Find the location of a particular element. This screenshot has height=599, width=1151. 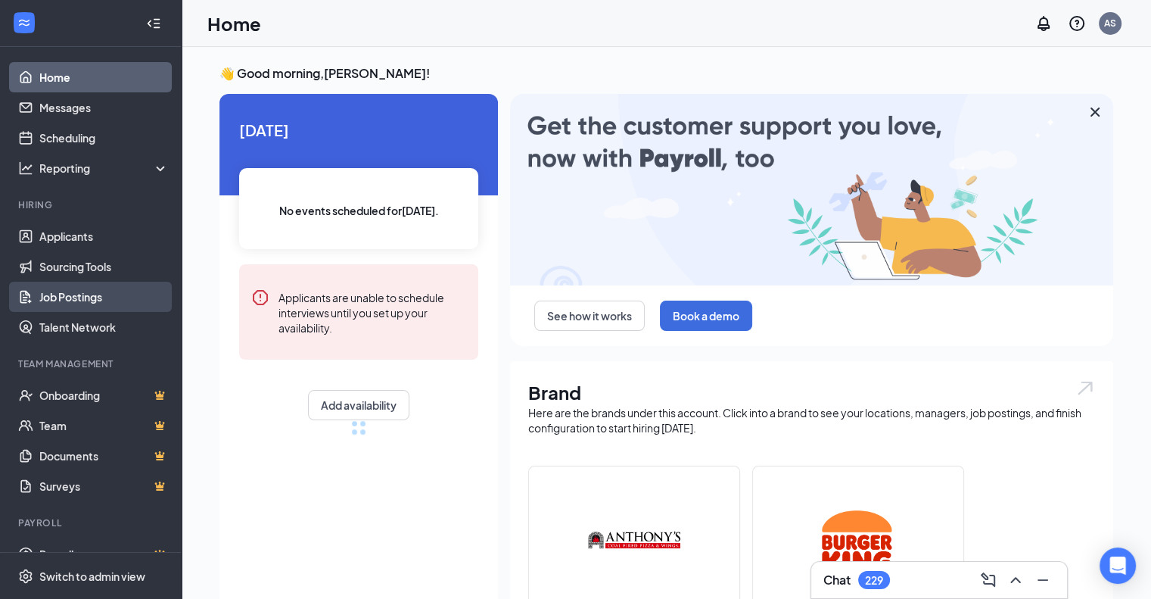

a: OnboardingCrown is located at coordinates (104, 395).